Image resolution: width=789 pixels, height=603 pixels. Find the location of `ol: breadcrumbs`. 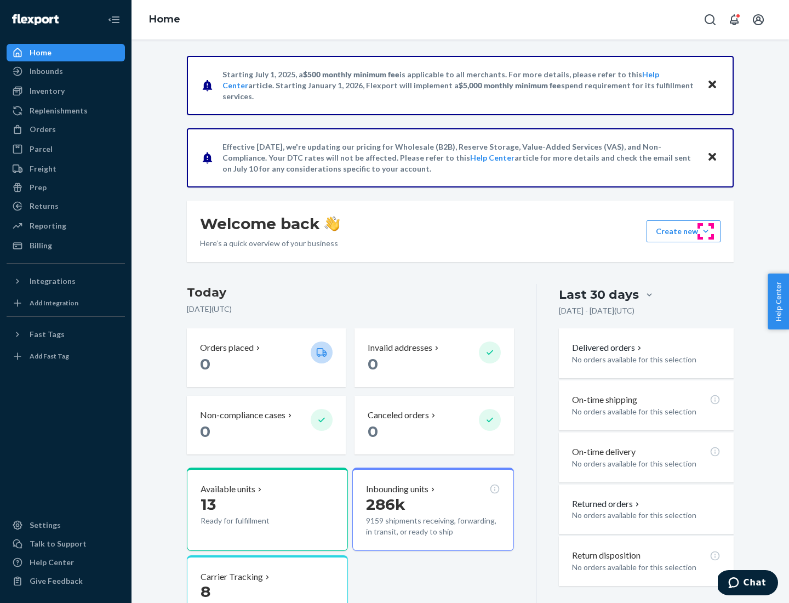

ol: breadcrumbs is located at coordinates (164, 20).